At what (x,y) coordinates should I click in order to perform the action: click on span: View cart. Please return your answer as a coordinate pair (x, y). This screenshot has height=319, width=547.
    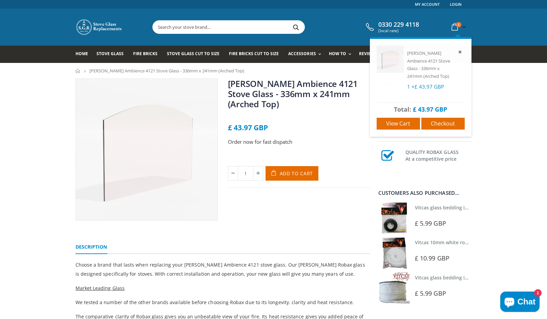
    Looking at the image, I should click on (398, 124).